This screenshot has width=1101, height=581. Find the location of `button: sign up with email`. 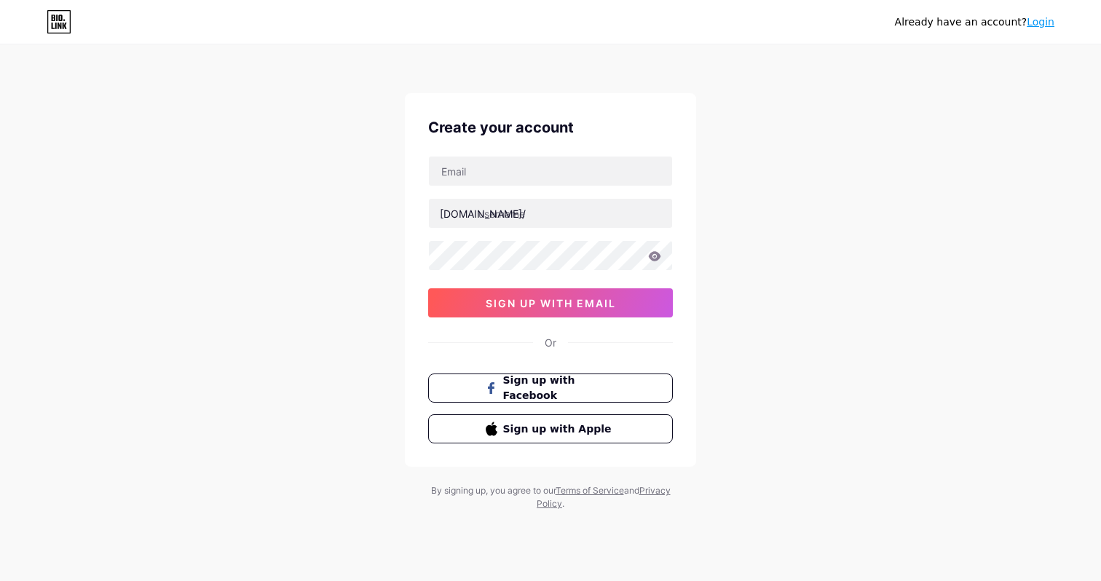

button: sign up with email is located at coordinates (551, 303).